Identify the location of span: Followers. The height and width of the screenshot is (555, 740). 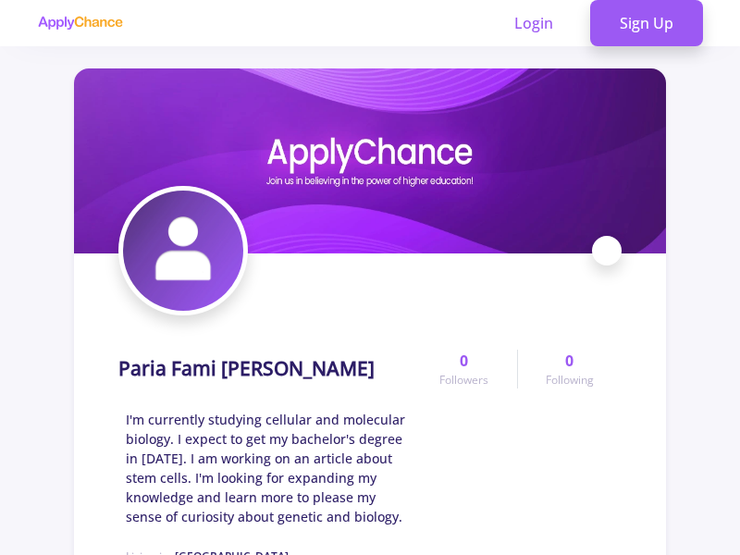
(463, 380).